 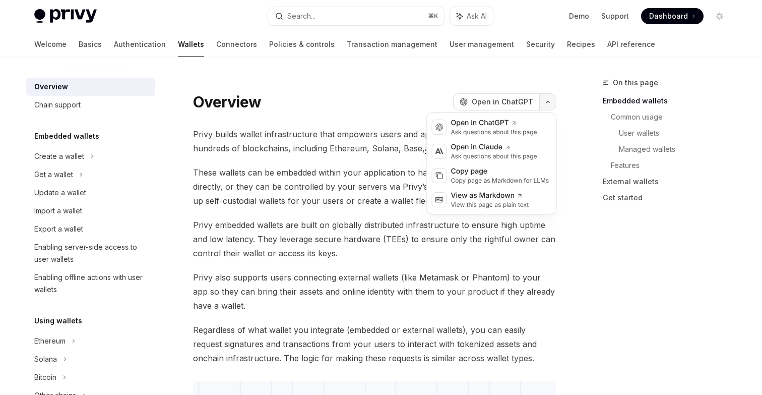 I want to click on a: Features, so click(x=674, y=165).